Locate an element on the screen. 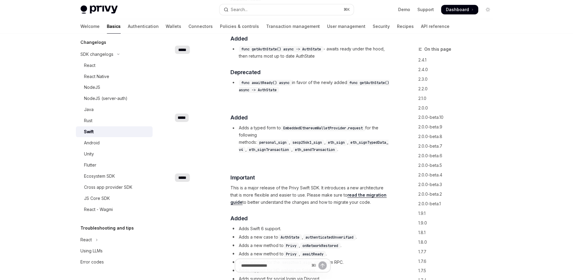  a: Welcome is located at coordinates (90, 26).